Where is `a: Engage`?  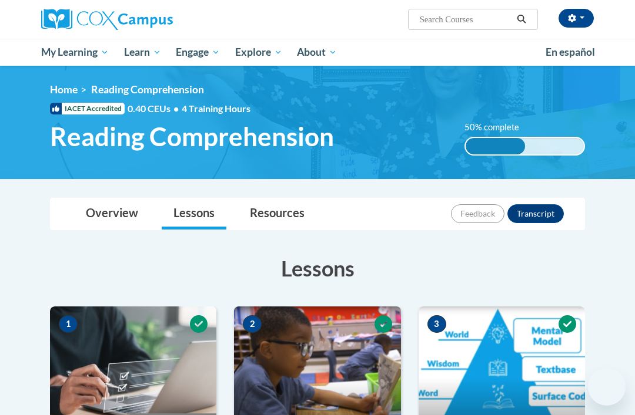 a: Engage is located at coordinates (197, 52).